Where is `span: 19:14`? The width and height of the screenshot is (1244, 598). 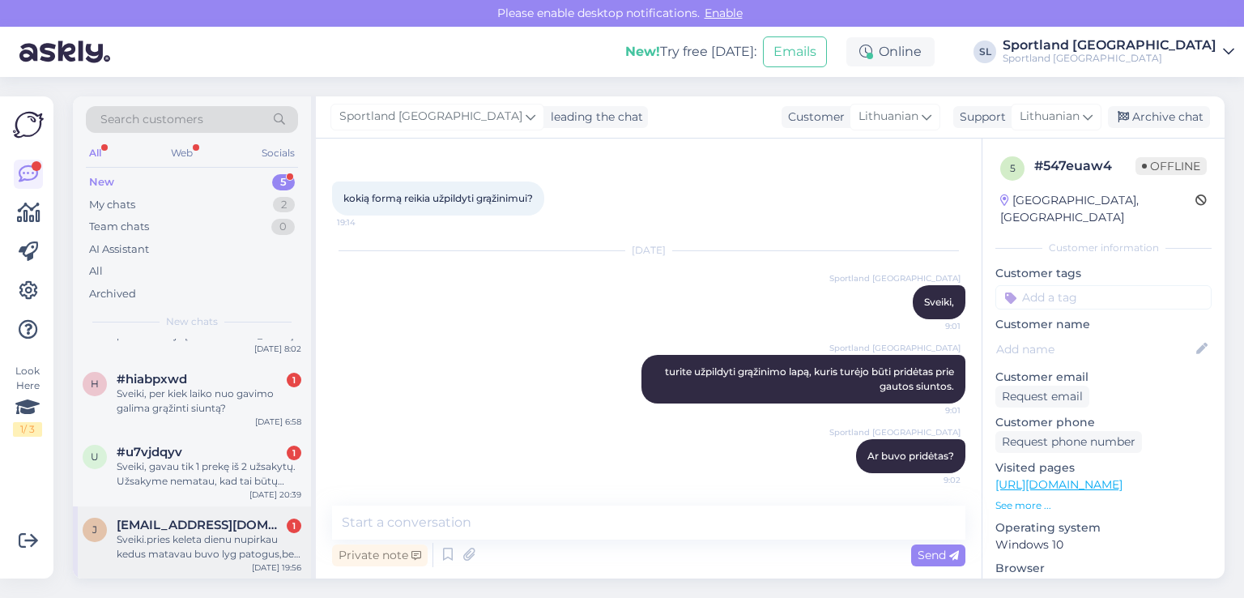
span: 19:14 is located at coordinates (367, 222).